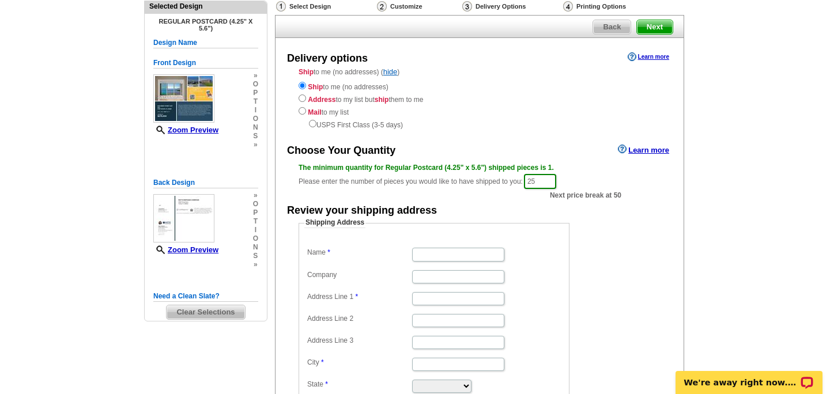  I want to click on a: hide, so click(390, 71).